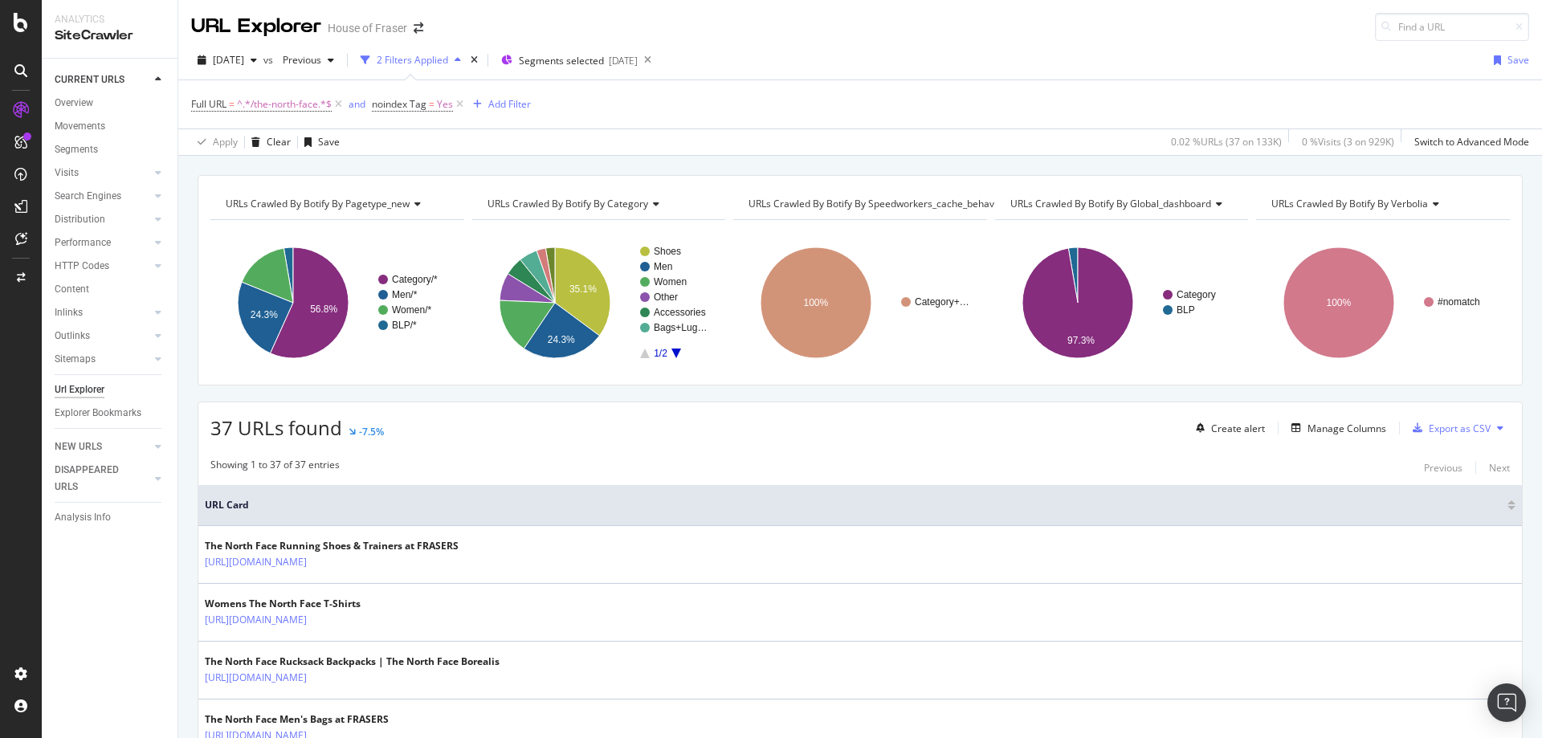 The height and width of the screenshot is (738, 1542). Describe the element at coordinates (267, 142) in the screenshot. I see `button: Clear` at that location.